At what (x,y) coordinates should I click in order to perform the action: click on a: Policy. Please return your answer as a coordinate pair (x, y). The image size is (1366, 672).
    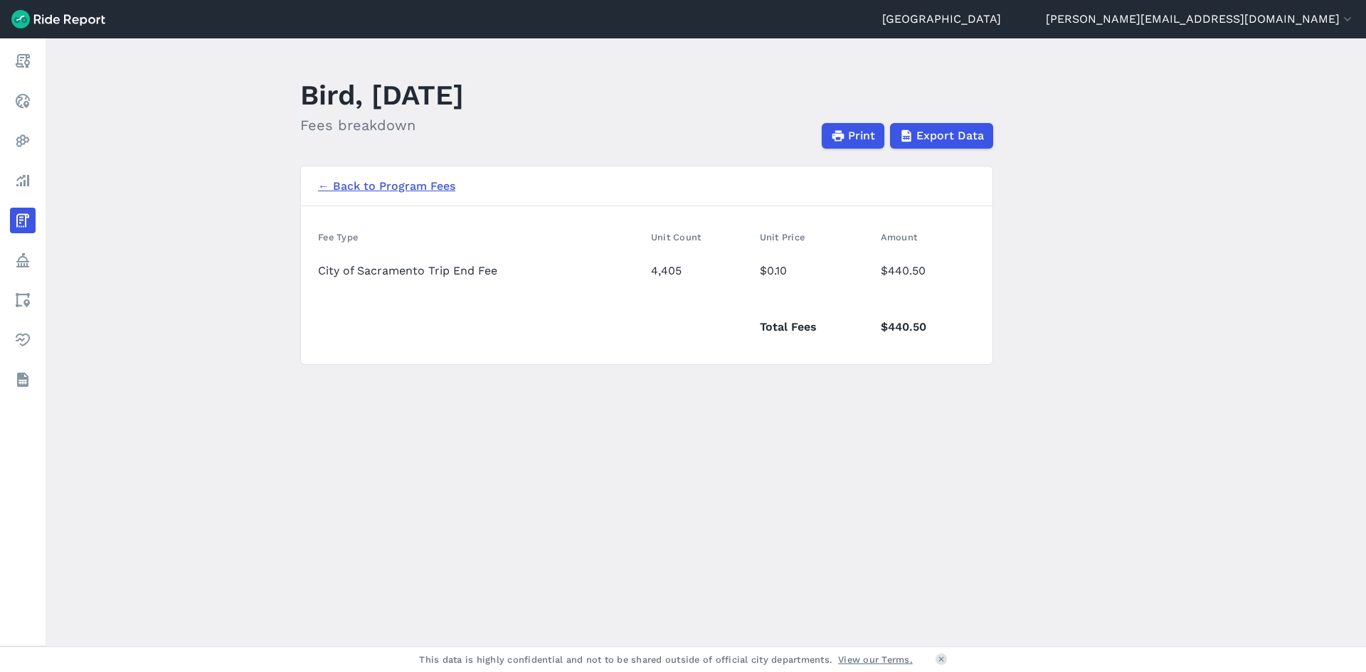
    Looking at the image, I should click on (23, 260).